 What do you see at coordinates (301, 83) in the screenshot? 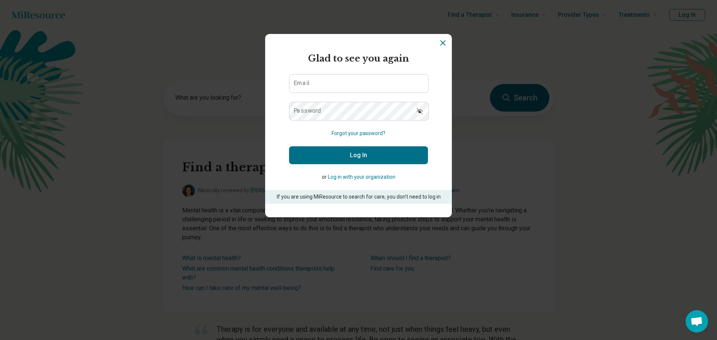
I see `label: Email` at bounding box center [301, 83].